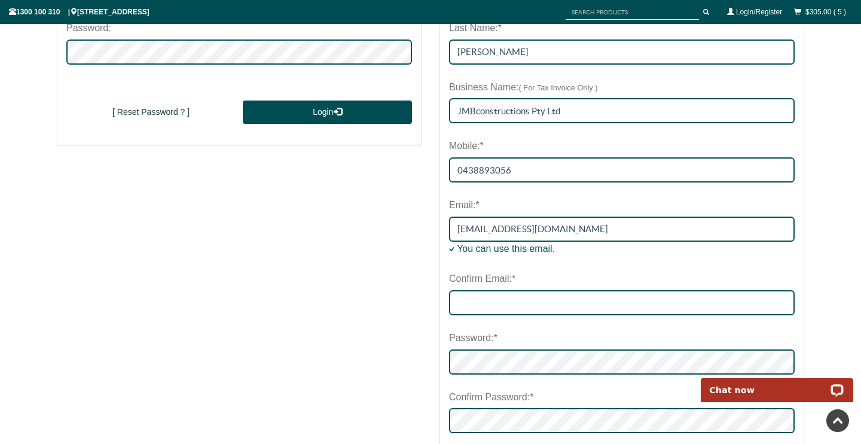  Describe the element at coordinates (475, 28) in the screenshot. I see `label: Last Name:*` at that location.